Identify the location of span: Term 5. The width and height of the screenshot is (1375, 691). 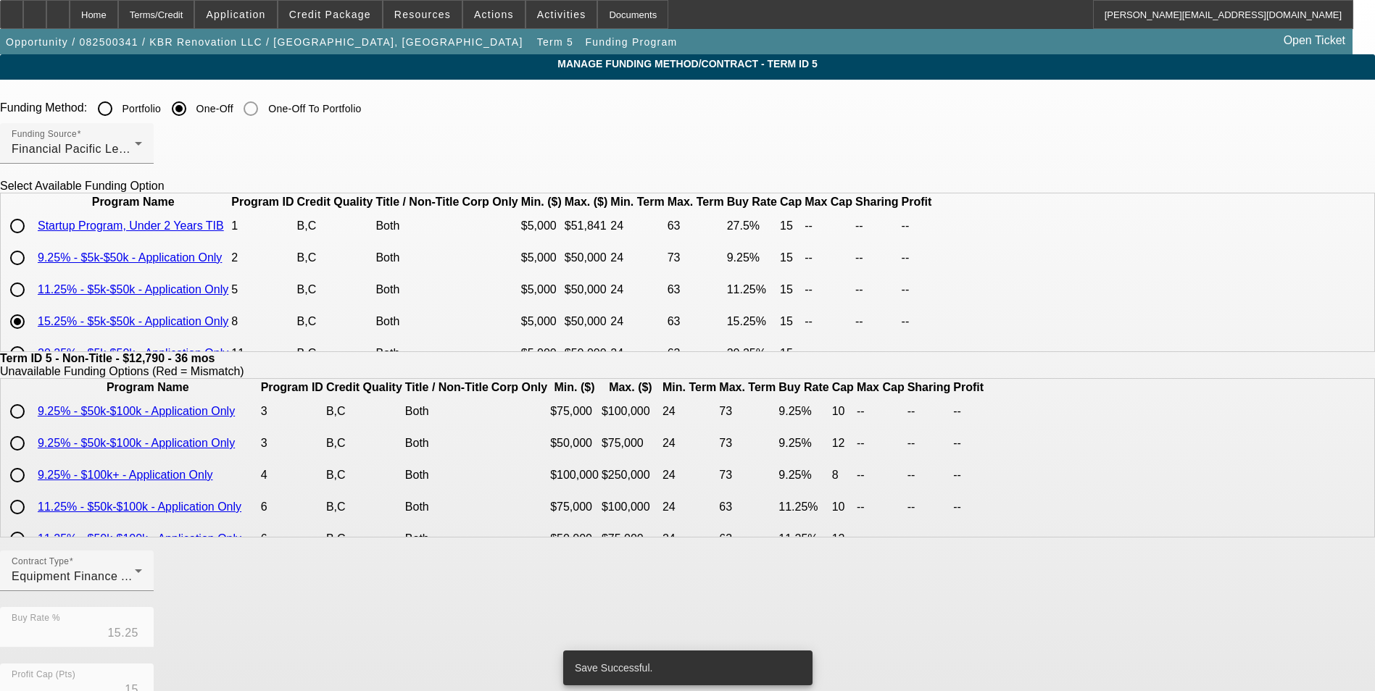
(555, 42).